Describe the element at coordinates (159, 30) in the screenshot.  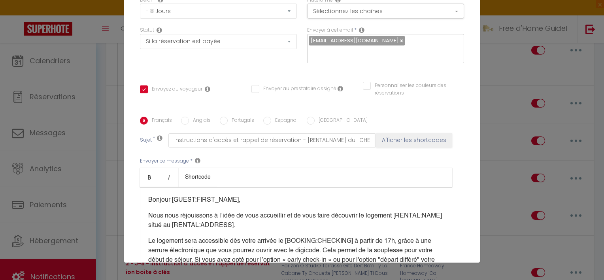
I see `i: Booking status` at that location.